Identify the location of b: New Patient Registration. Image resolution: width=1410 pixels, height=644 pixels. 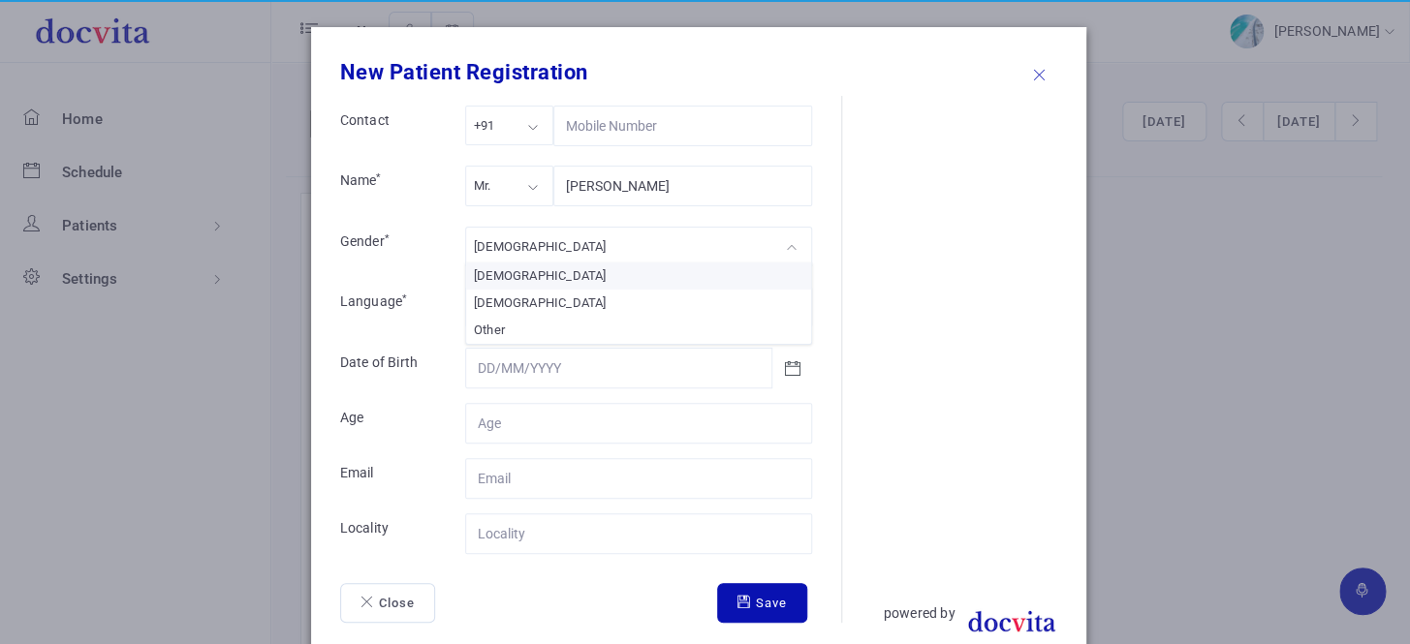
(464, 72).